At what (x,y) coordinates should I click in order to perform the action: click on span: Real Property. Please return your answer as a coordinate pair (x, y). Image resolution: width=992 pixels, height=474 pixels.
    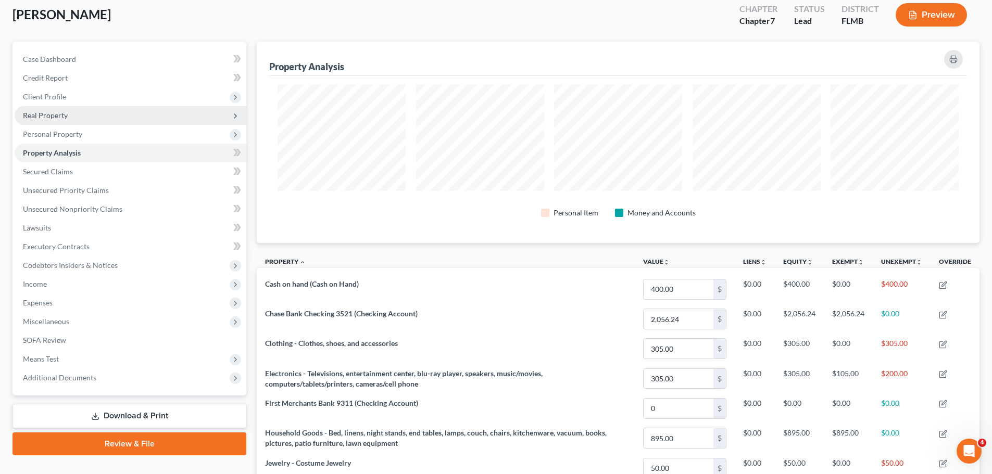
    Looking at the image, I should click on (45, 115).